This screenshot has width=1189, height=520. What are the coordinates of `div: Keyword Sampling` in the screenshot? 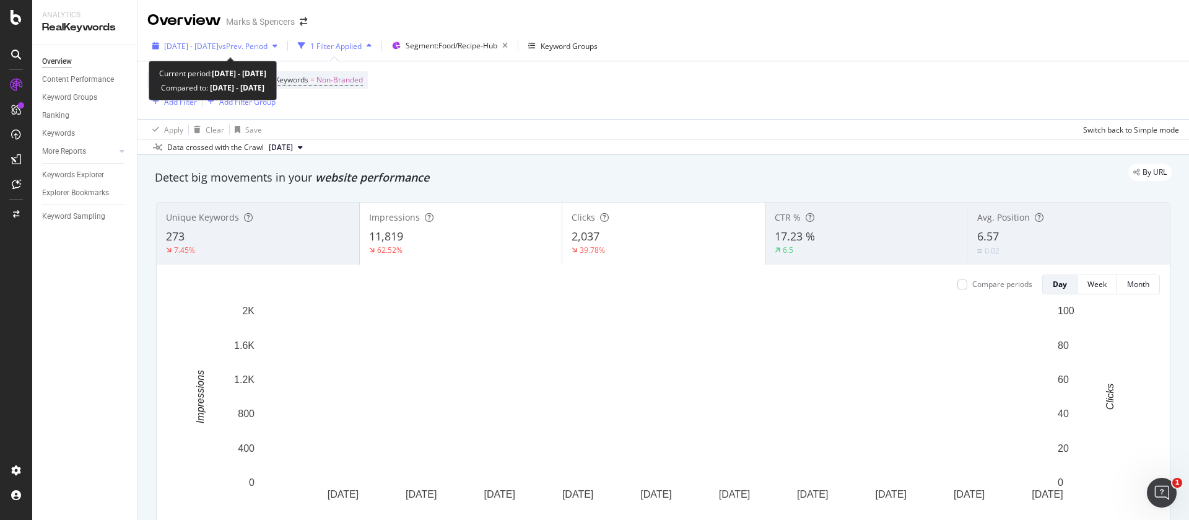 It's located at (74, 216).